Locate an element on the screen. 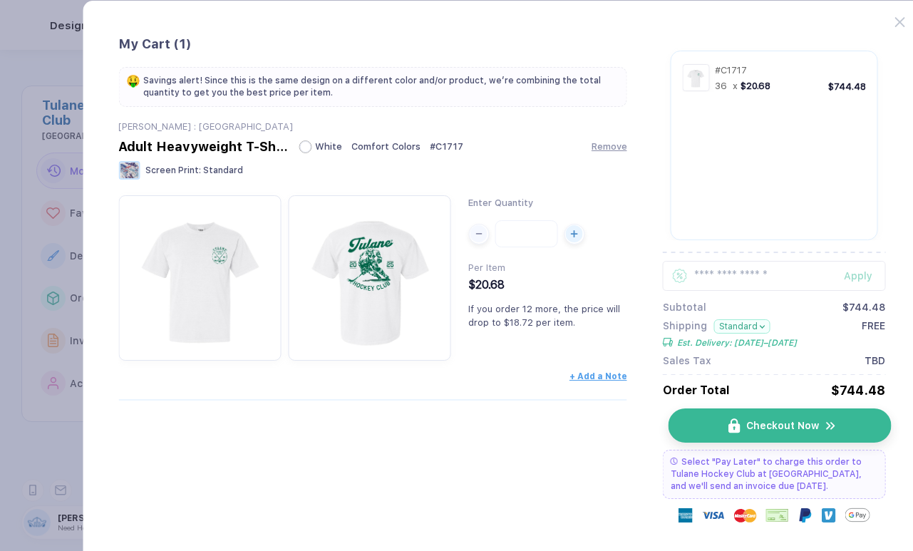  img: Screen Print is located at coordinates (129, 170).